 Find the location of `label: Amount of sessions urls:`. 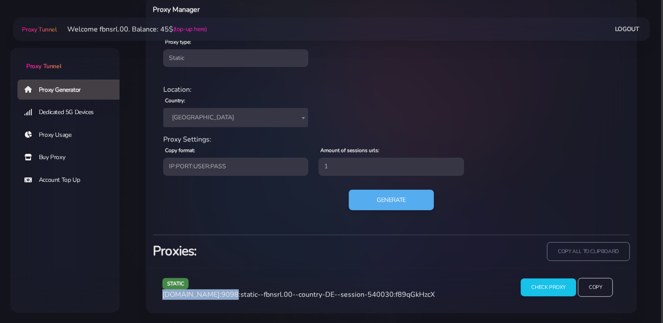

label: Amount of sessions urls: is located at coordinates (350, 150).